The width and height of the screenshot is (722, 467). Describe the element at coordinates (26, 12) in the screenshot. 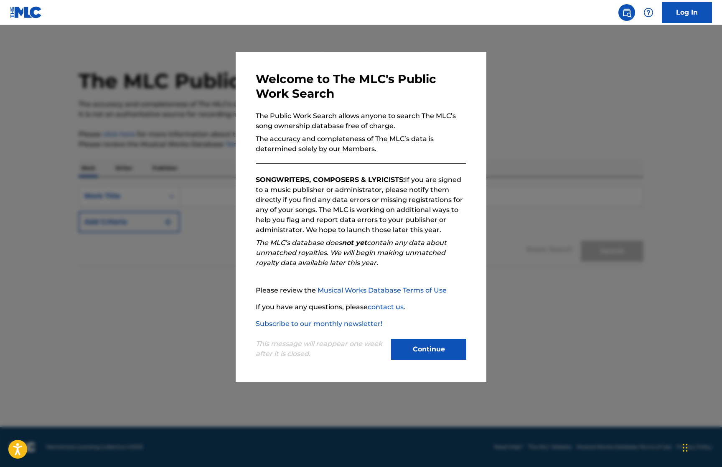

I see `img: MLC Logo` at that location.